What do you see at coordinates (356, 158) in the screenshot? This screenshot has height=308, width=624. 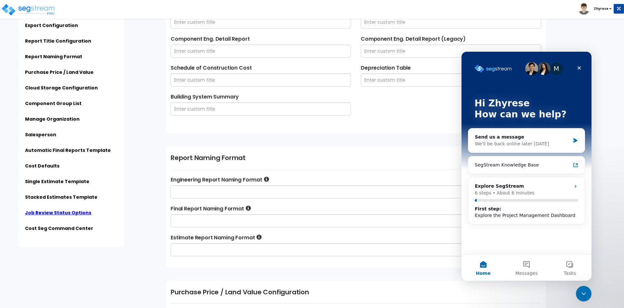 I see `h1: Report Naming Format` at bounding box center [356, 158].